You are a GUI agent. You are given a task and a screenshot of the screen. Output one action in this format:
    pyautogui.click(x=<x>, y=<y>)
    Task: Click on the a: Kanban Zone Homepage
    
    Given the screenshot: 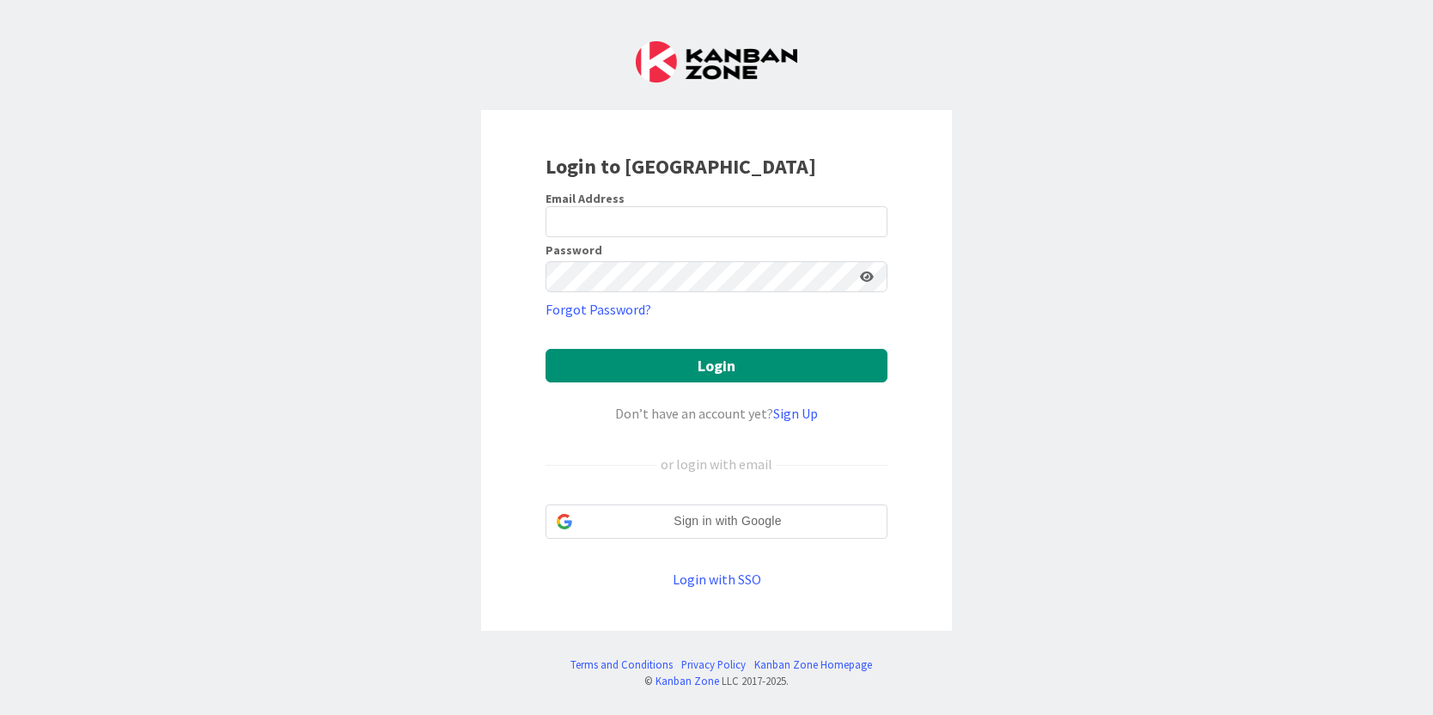 What is the action you would take?
    pyautogui.click(x=813, y=664)
    